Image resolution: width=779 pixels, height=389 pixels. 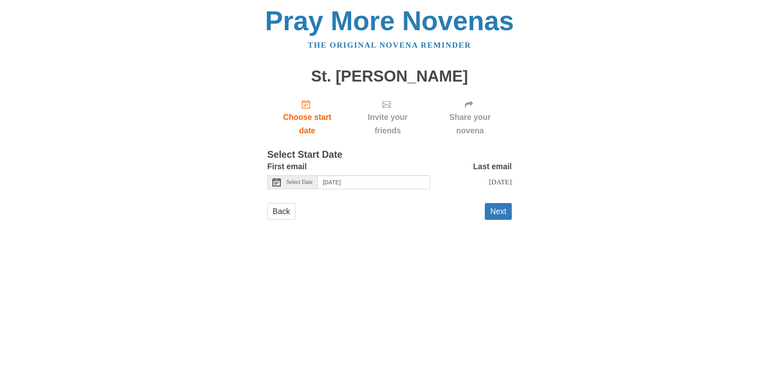 I want to click on span: Share your novena, so click(x=470, y=124).